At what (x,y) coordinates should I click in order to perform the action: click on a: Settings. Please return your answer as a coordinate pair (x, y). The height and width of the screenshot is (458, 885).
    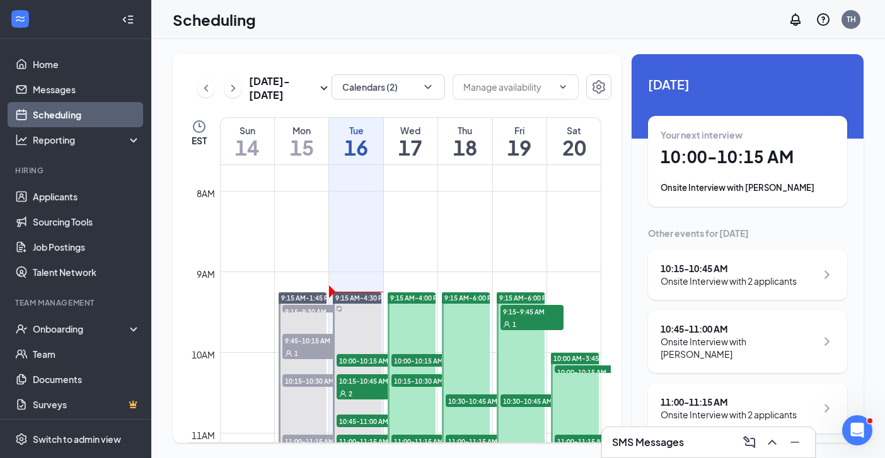
    Looking at the image, I should click on (599, 88).